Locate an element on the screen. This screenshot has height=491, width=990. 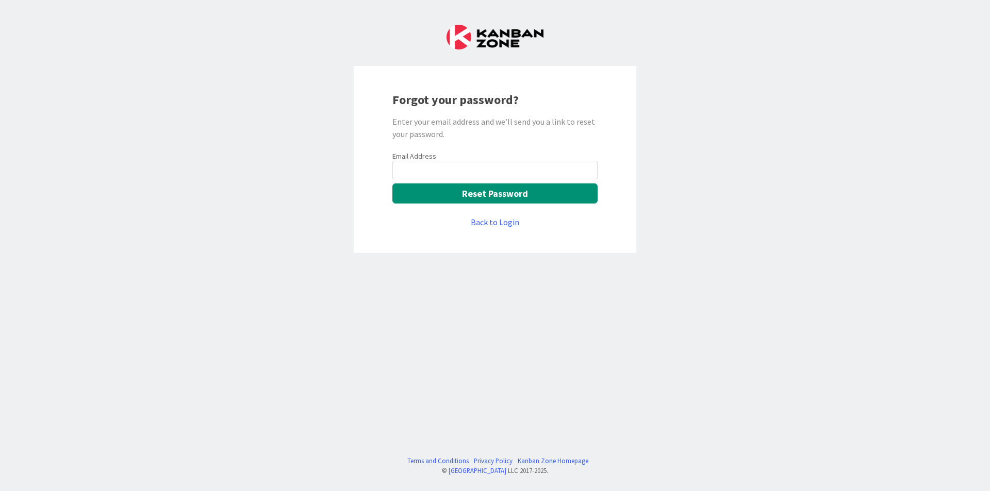
label: Email Address is located at coordinates (414, 156).